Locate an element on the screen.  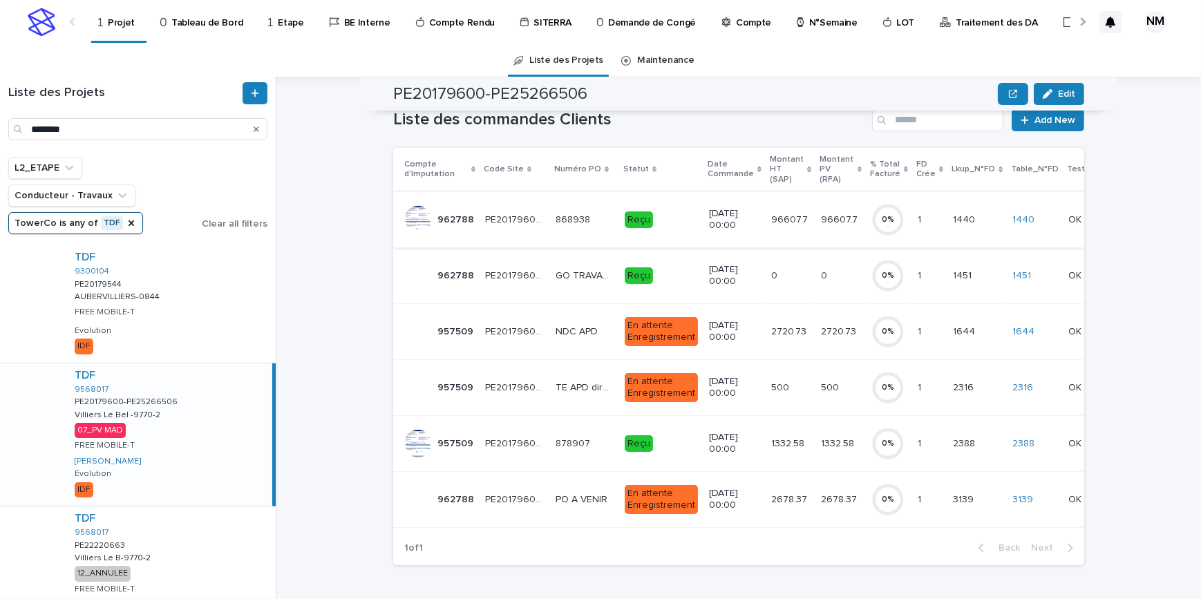
p: 500 is located at coordinates (782, 386).